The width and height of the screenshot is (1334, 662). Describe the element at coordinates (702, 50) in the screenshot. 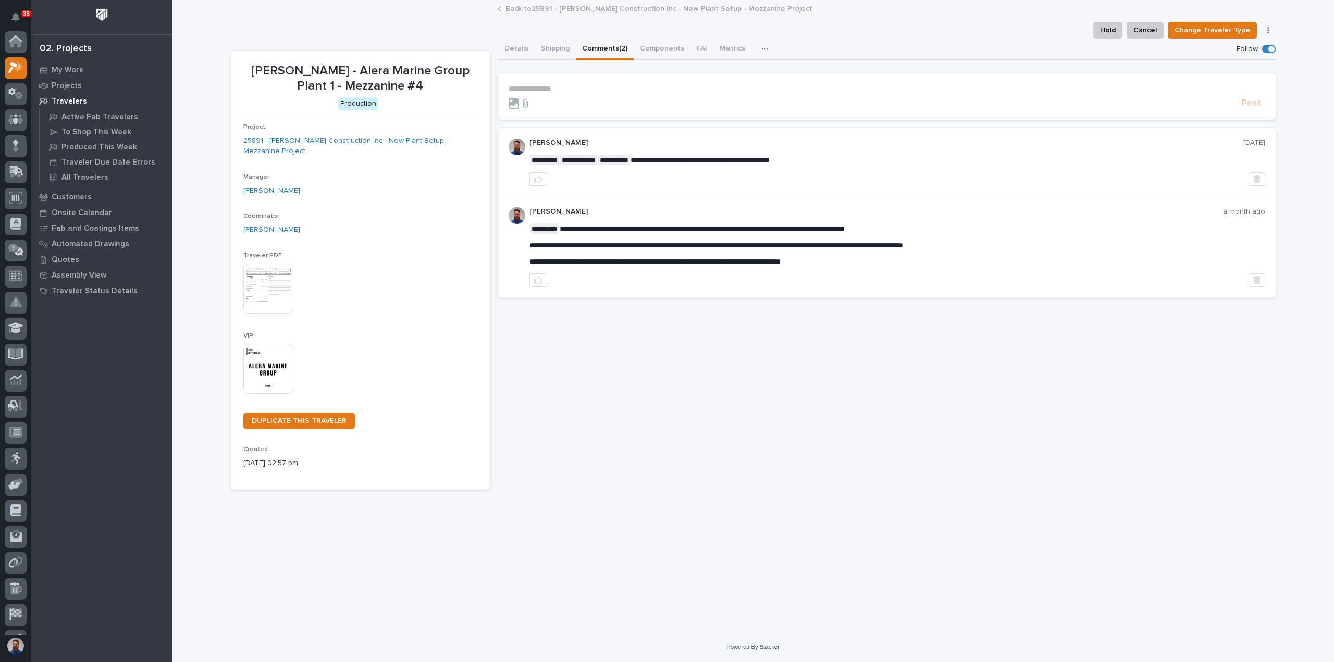

I see `button: FAI` at that location.